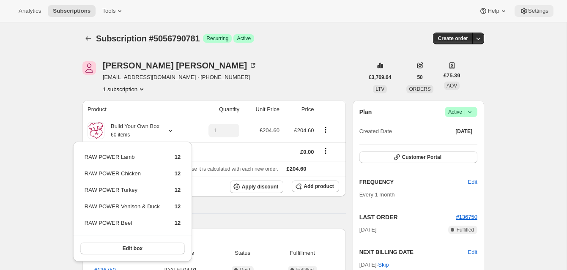 This screenshot has height=270, width=567. I want to click on span: Fulfillment, so click(302, 253).